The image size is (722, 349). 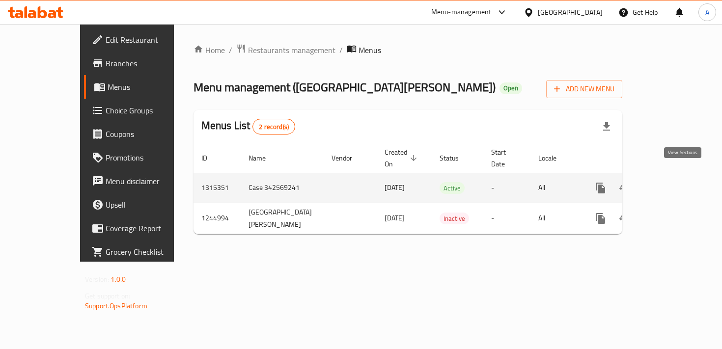 What do you see at coordinates (452, 188) in the screenshot?
I see `div: Active` at bounding box center [452, 188].